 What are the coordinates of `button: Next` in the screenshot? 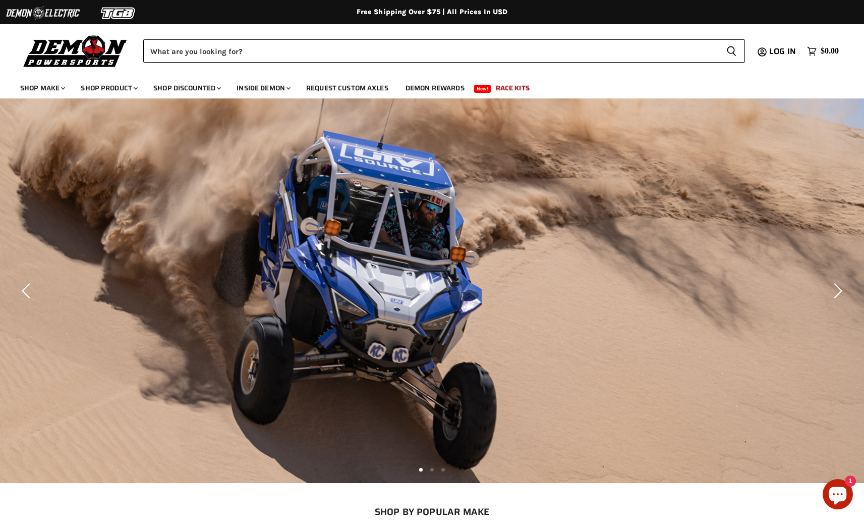 It's located at (837, 291).